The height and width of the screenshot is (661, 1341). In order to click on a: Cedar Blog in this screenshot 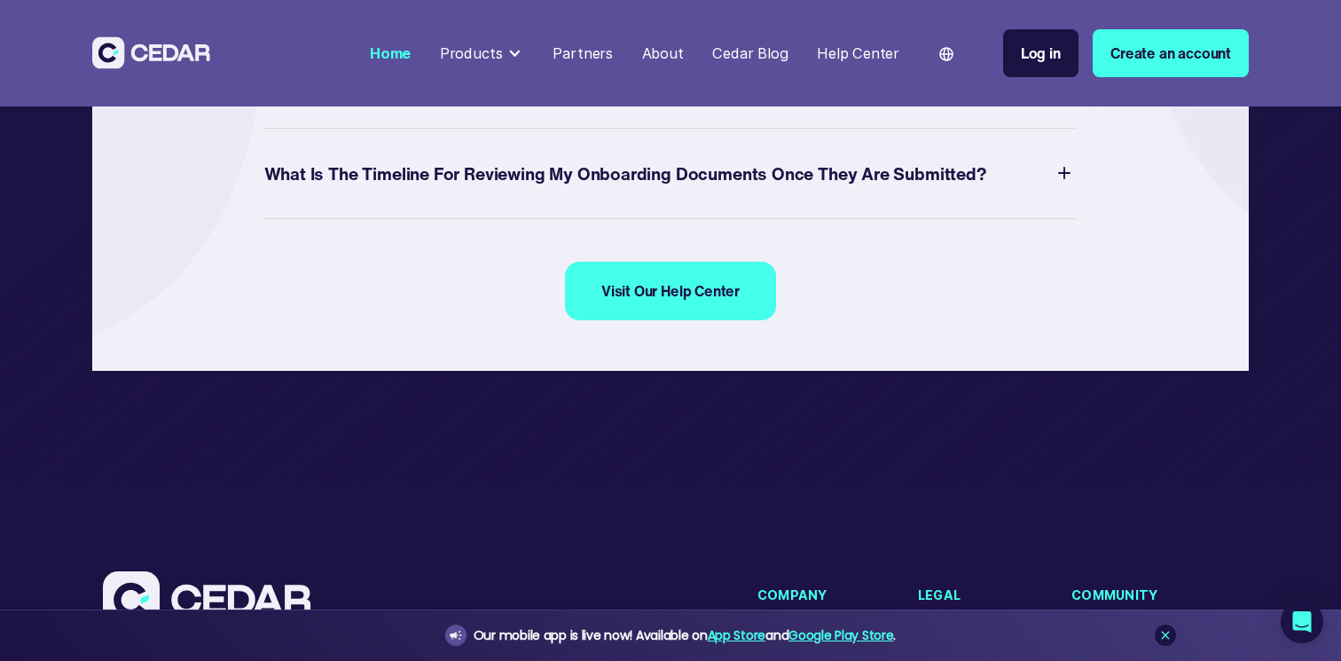, I will do `click(750, 53)`.